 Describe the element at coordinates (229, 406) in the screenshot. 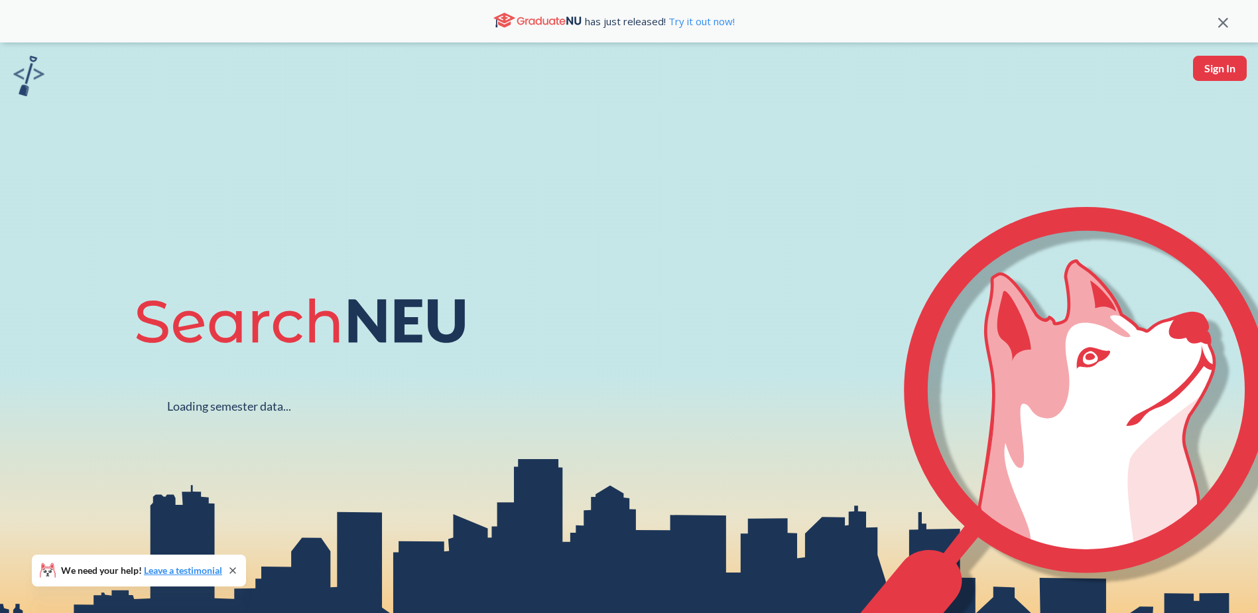

I see `div: Loading semester data...` at that location.